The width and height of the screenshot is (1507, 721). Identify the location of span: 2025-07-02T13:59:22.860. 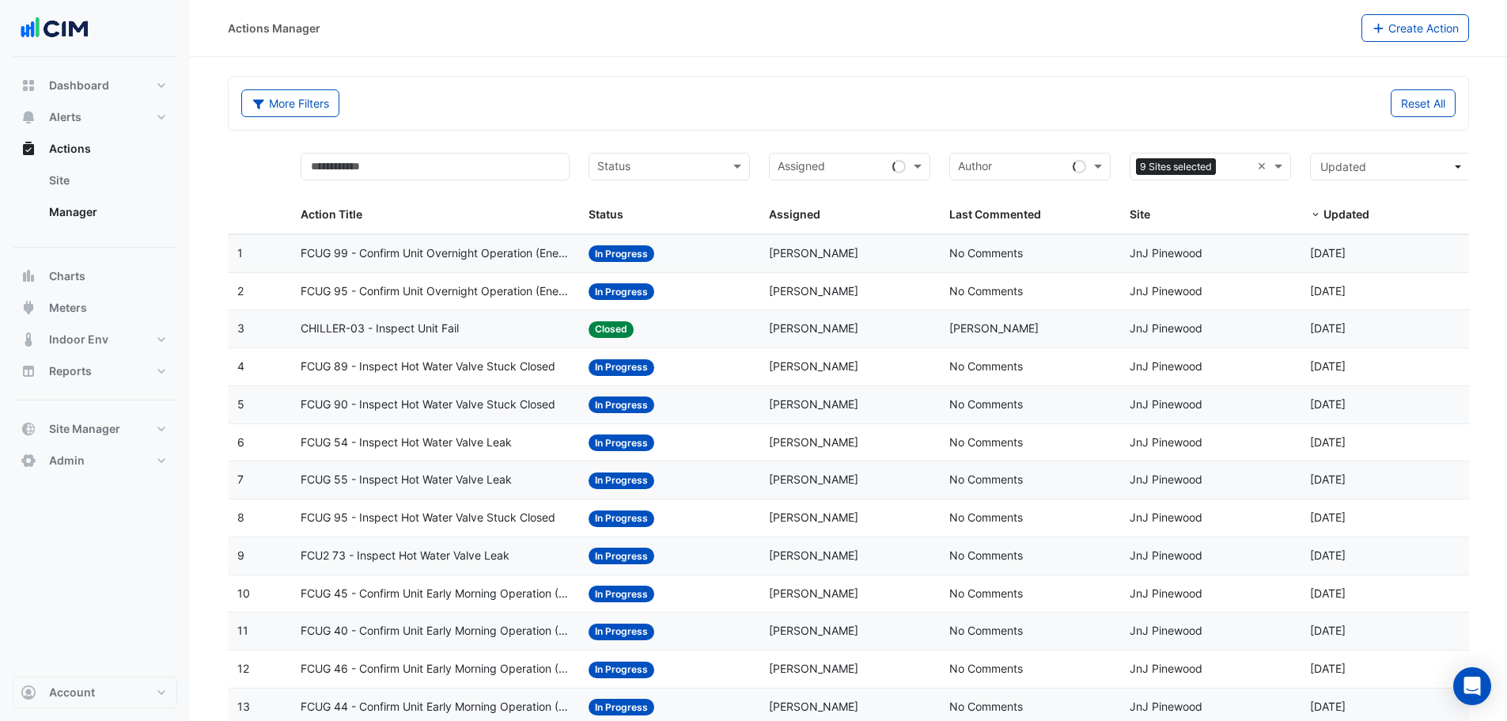
(1327, 630).